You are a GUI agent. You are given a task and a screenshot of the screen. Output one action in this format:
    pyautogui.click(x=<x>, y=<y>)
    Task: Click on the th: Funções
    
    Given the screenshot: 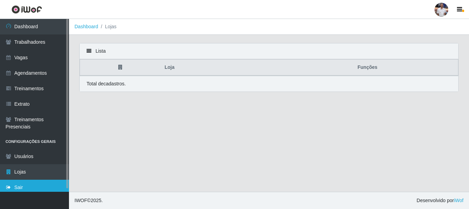 What is the action you would take?
    pyautogui.click(x=367, y=68)
    